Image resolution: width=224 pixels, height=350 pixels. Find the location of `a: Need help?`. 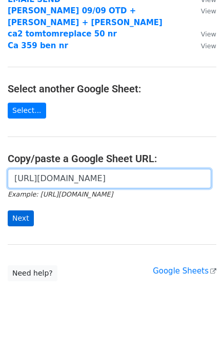

a: Need help? is located at coordinates (32, 273).